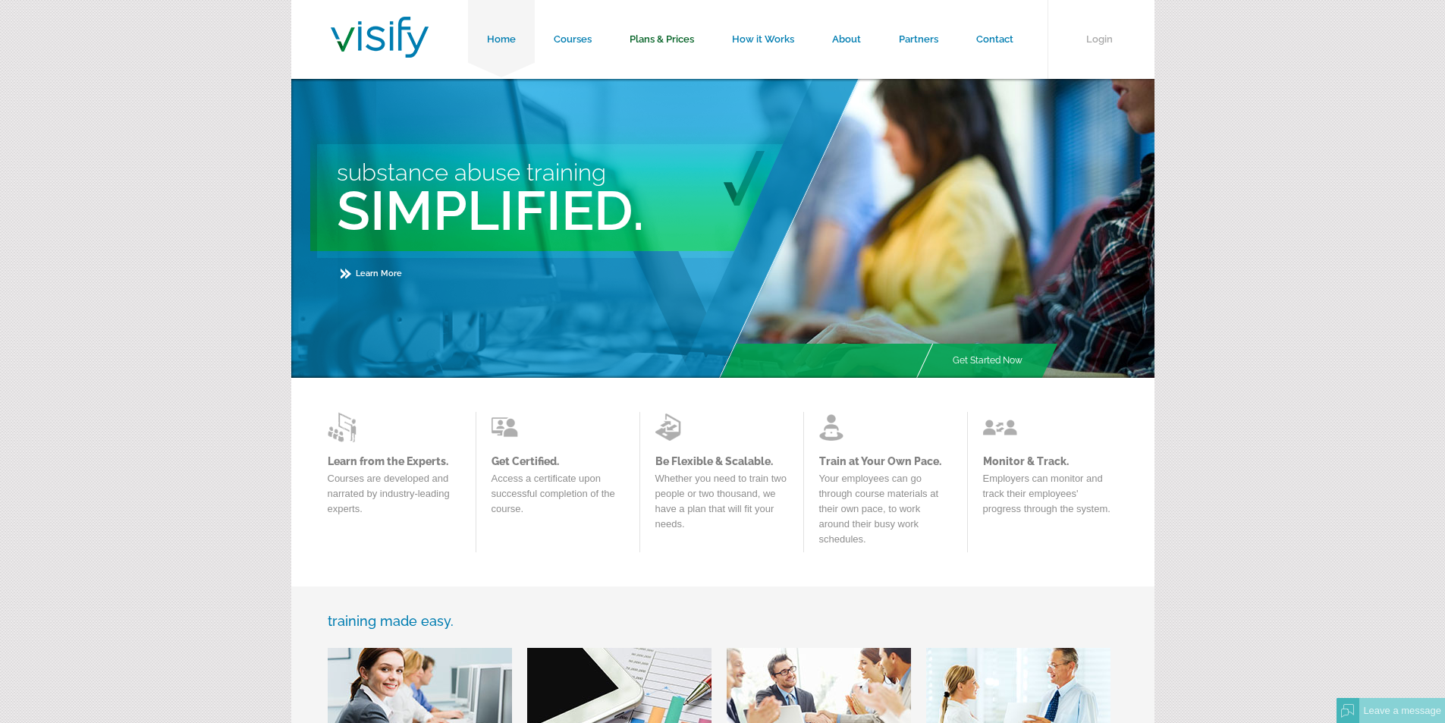 Image resolution: width=1445 pixels, height=723 pixels. Describe the element at coordinates (557, 498) in the screenshot. I see `p: Access a certificate upon successful completion of the course.` at that location.